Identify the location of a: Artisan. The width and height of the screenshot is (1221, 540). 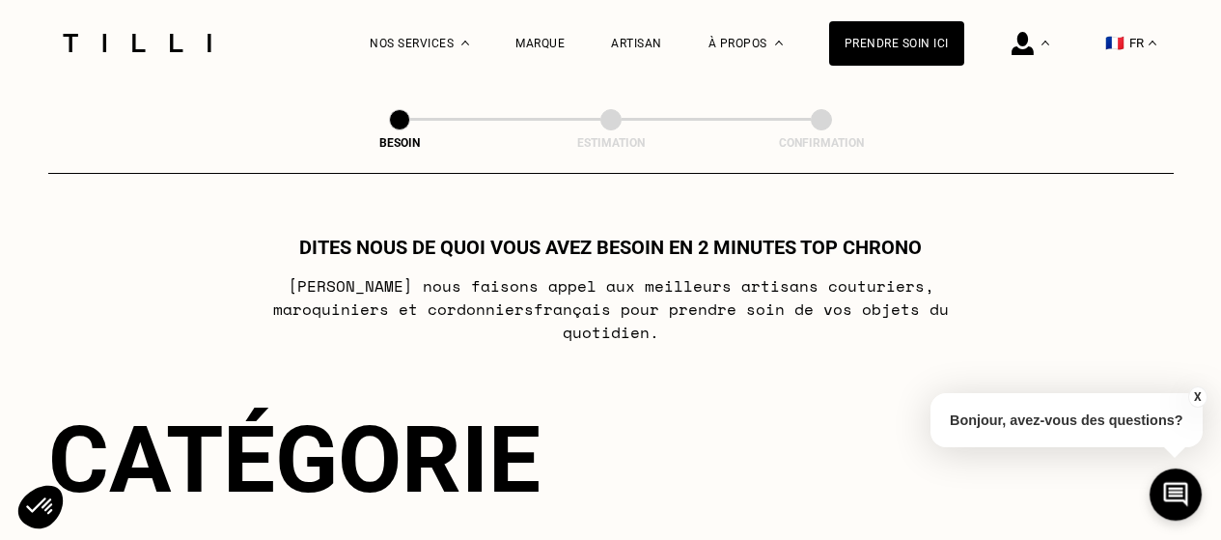
(636, 43).